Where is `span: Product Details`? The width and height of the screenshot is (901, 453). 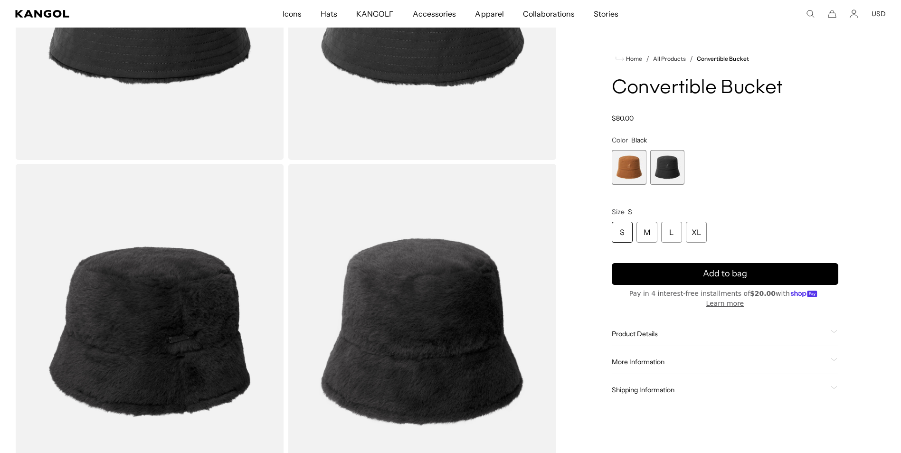
span: Product Details is located at coordinates (719, 334).